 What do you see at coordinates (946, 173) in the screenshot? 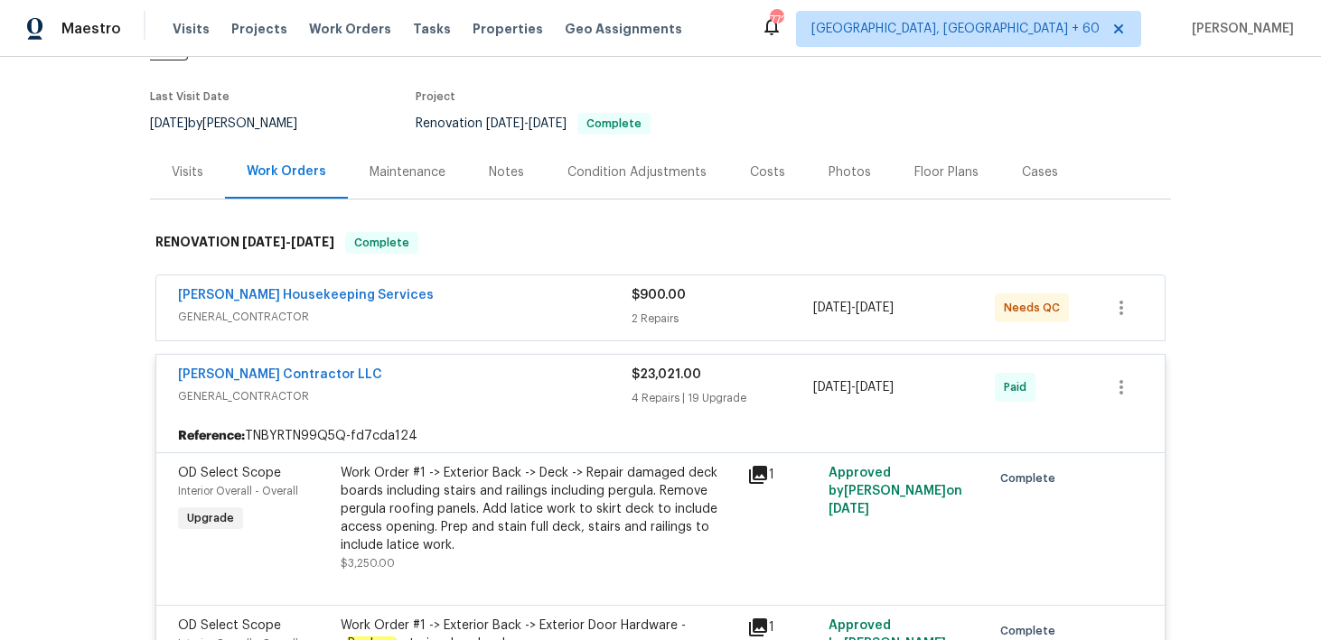
I see `div: Floor Plans` at bounding box center [946, 173].